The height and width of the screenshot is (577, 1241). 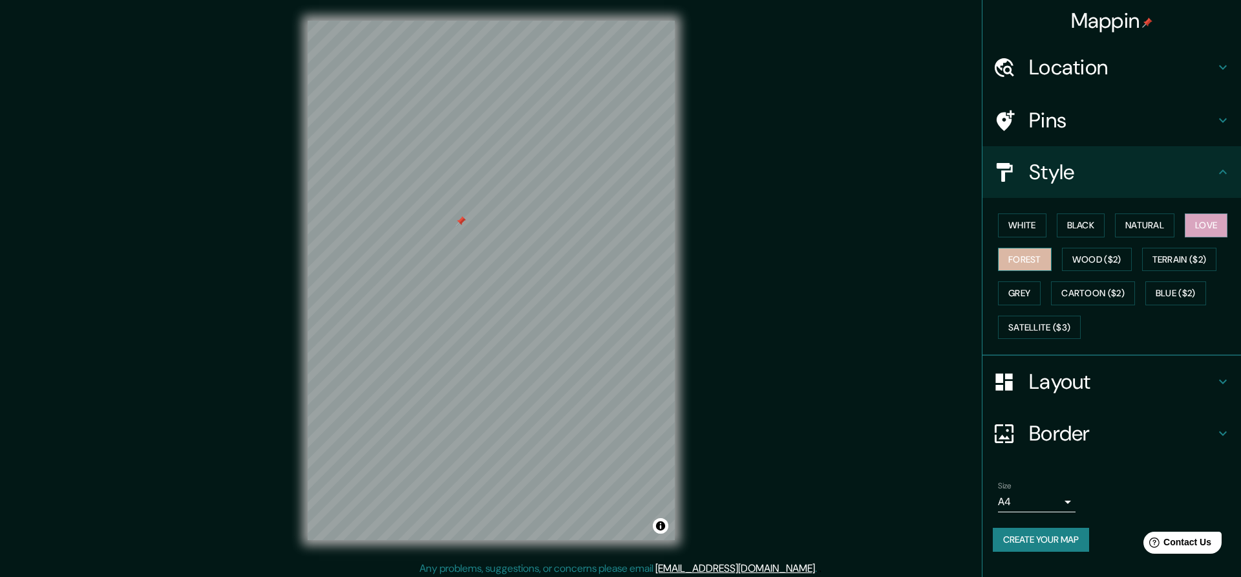 What do you see at coordinates (1041, 539) in the screenshot?
I see `button: Create your map` at bounding box center [1041, 539].